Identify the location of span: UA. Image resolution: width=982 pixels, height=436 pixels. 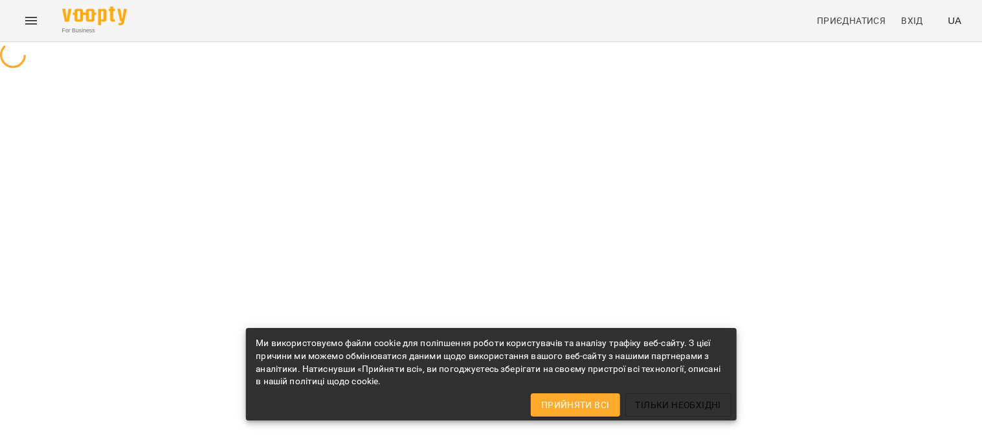
(954, 20).